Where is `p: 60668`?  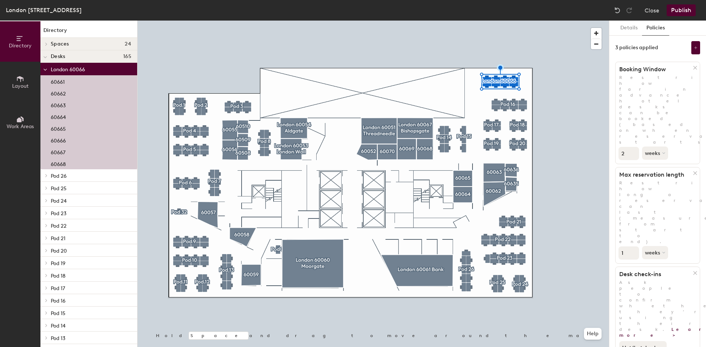 p: 60668 is located at coordinates (58, 163).